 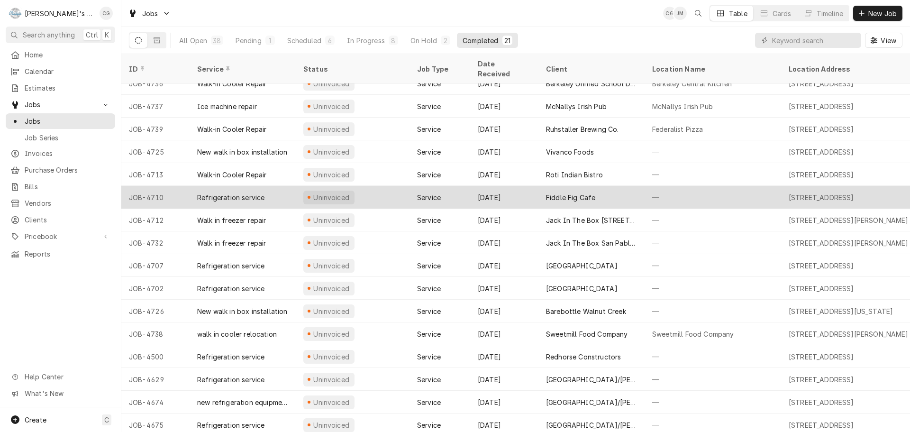 I want to click on div: On Hold, so click(x=424, y=40).